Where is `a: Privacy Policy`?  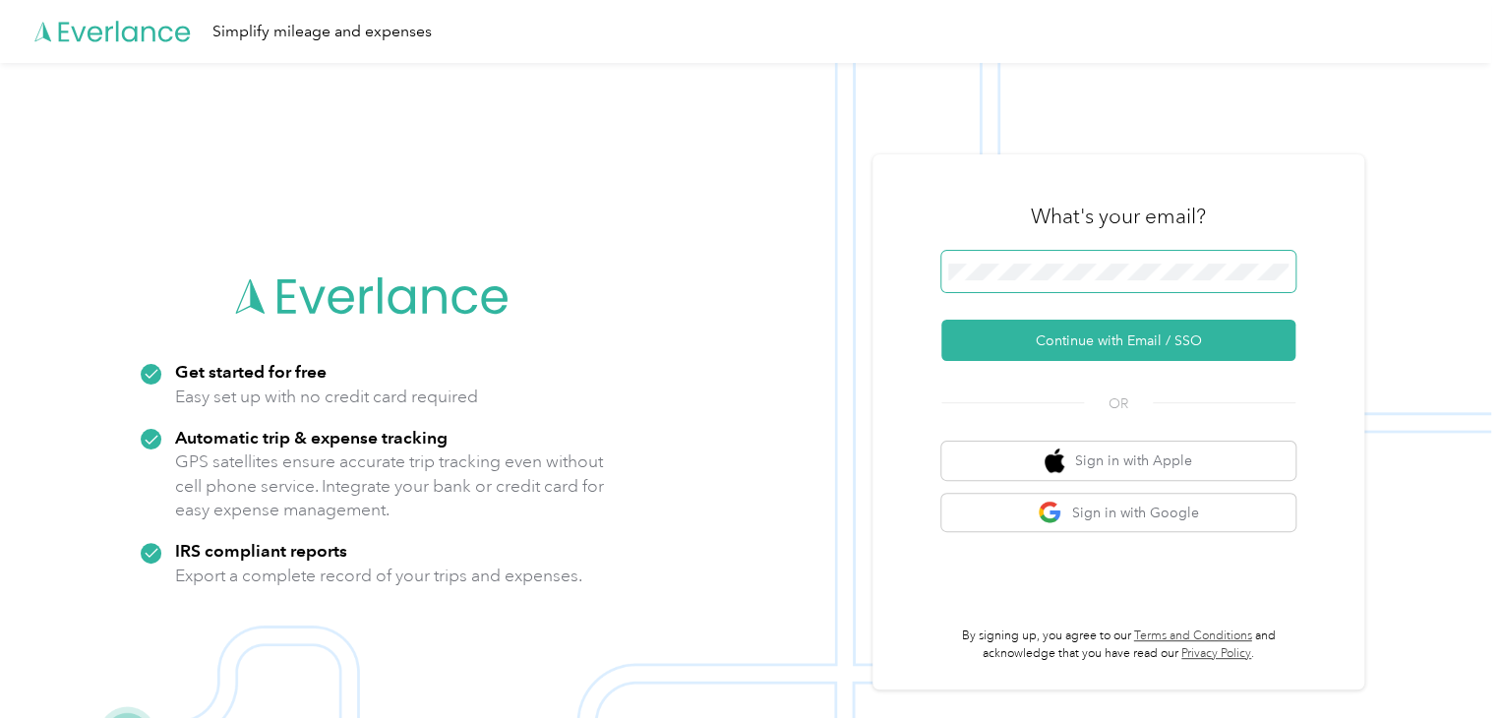
a: Privacy Policy is located at coordinates (1215, 653).